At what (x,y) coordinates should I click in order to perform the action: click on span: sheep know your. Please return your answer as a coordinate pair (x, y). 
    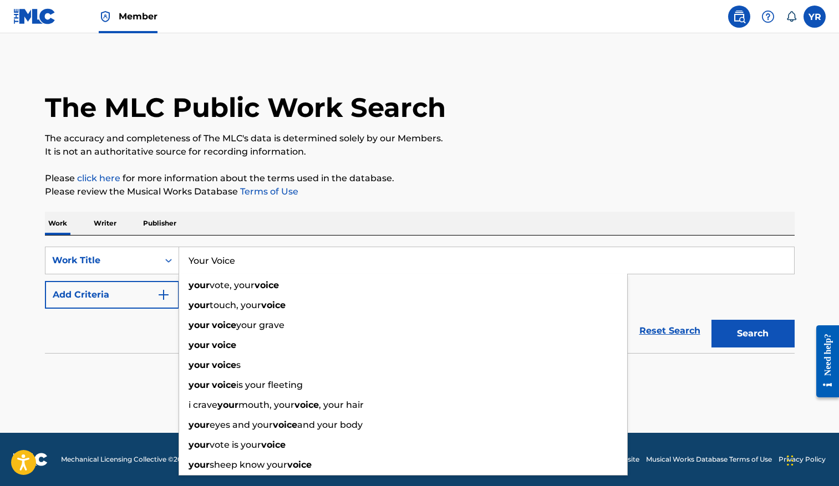
    Looking at the image, I should click on (248, 465).